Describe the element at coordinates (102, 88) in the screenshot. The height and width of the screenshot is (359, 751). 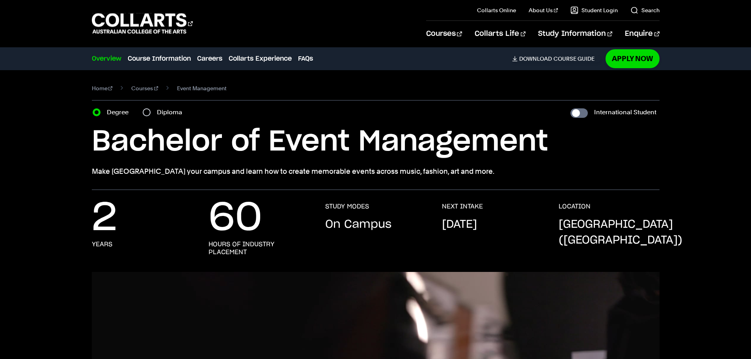
I see `a: Home` at that location.